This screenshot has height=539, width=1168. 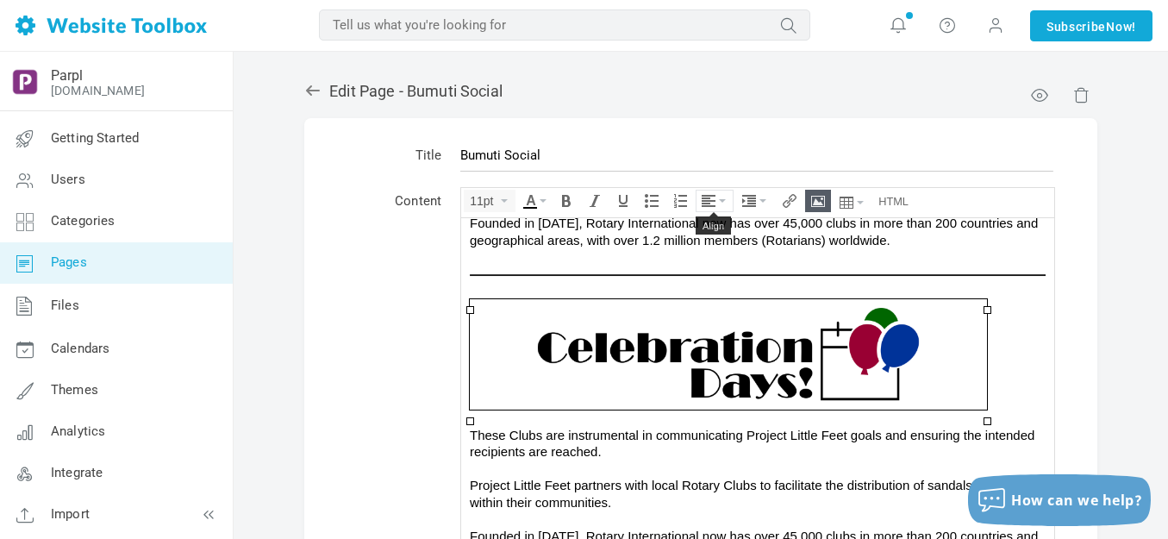 I want to click on div: Source code, so click(x=893, y=201).